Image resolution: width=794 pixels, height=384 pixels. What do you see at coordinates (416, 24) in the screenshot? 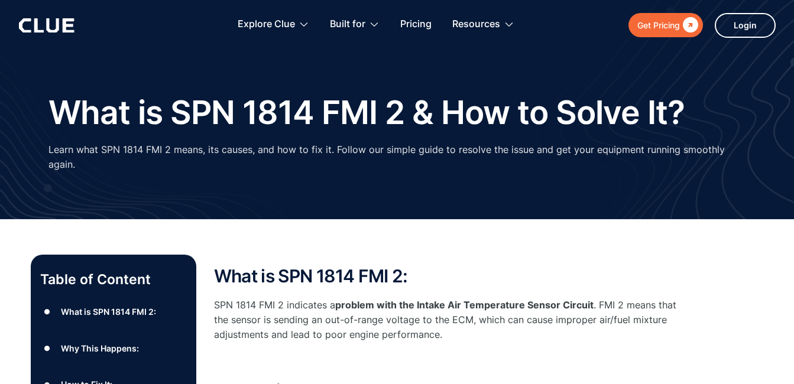
I see `a: Pricing` at bounding box center [416, 24].